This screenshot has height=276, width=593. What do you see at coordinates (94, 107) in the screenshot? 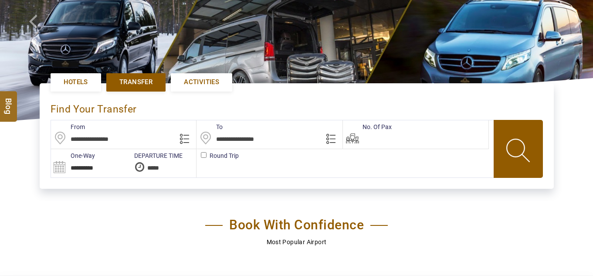
I see `div: Find Your Transfer` at bounding box center [94, 107].